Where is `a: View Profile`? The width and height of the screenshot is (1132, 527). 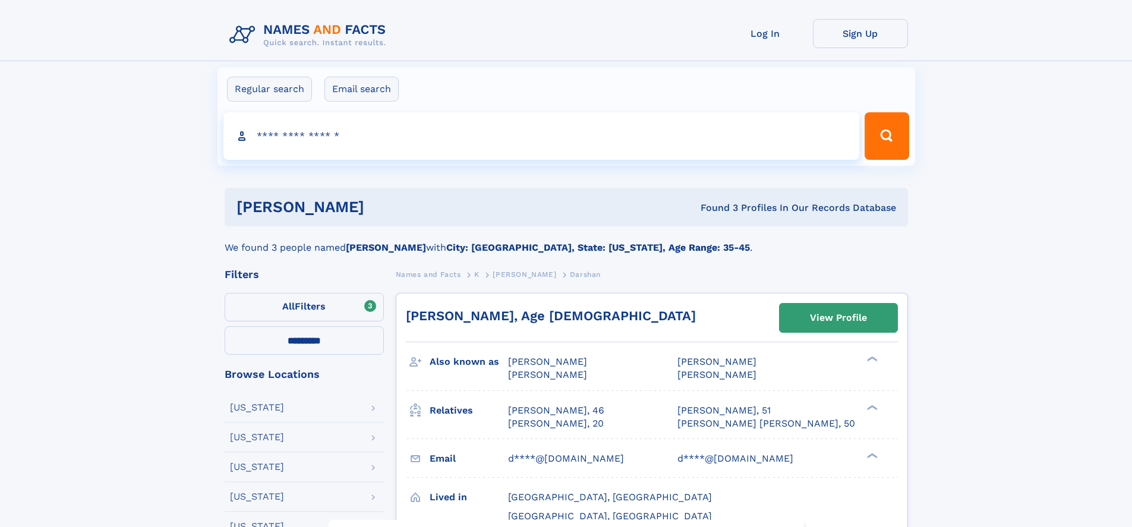 a: View Profile is located at coordinates (839, 318).